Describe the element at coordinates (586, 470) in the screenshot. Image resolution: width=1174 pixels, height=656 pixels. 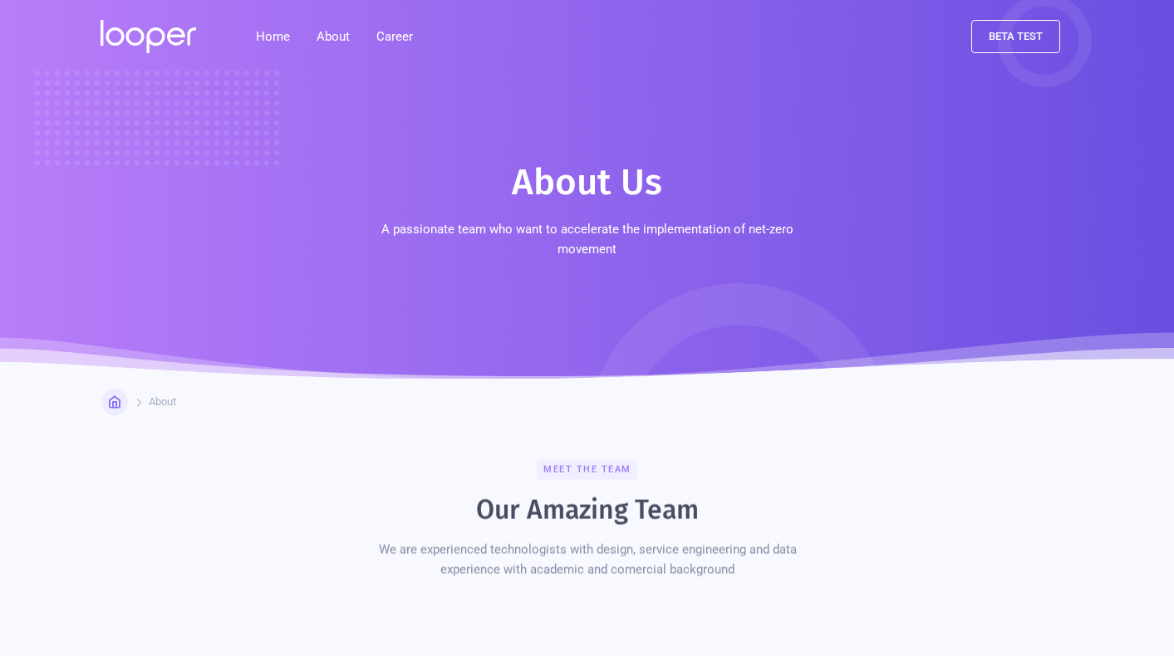
I see `div: Meet the team` at that location.